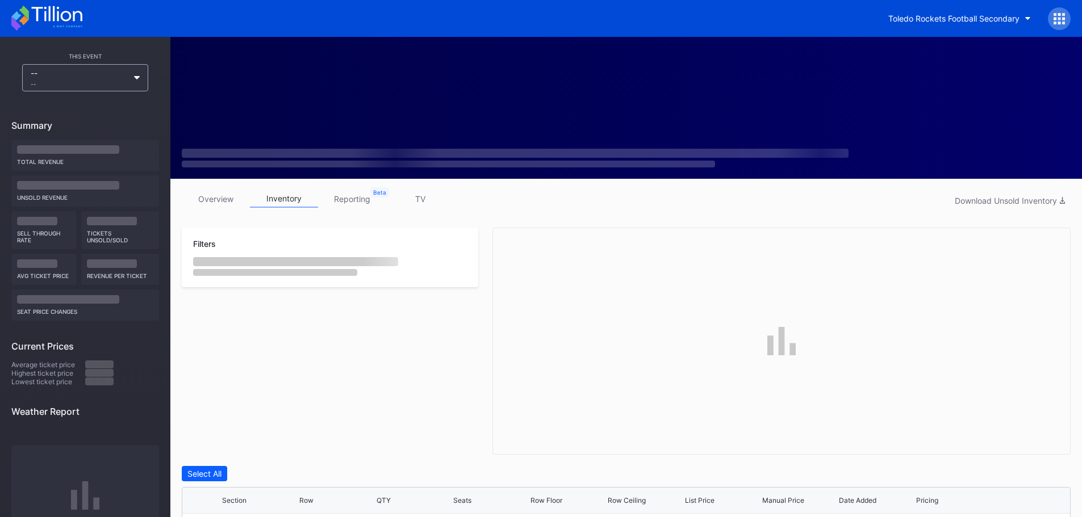 This screenshot has height=517, width=1082. What do you see at coordinates (959, 18) in the screenshot?
I see `button: Toledo Rockets Football Secondary` at bounding box center [959, 18].